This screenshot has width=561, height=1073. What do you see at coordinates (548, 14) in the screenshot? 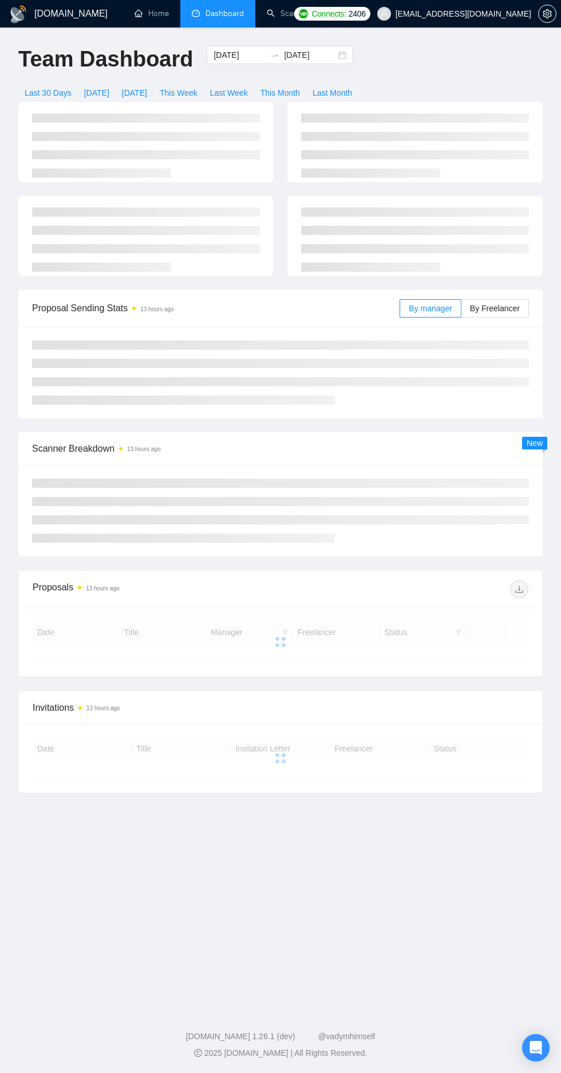
I see `span: setting` at bounding box center [548, 14].